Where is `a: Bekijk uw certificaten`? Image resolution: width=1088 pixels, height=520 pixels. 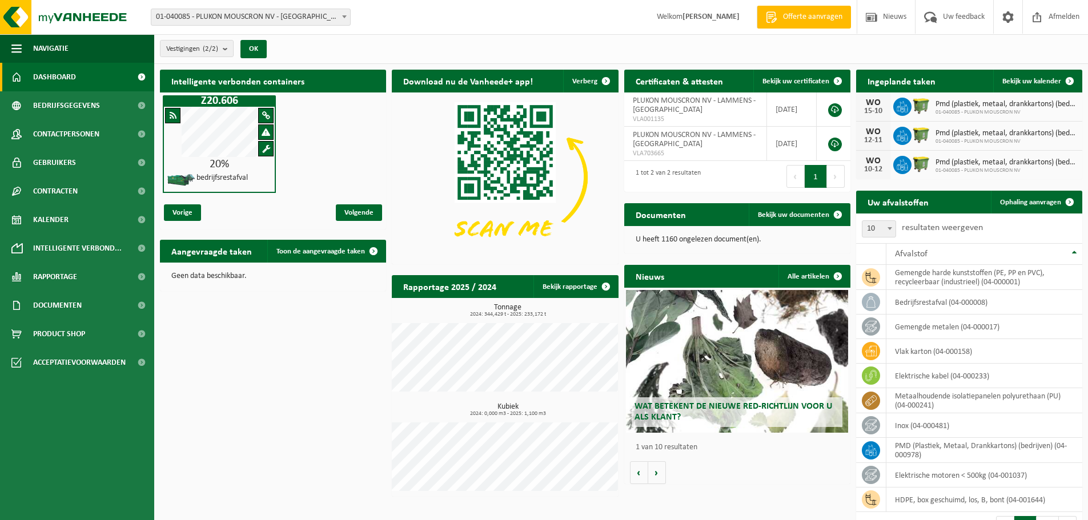
a: Bekijk uw certificaten is located at coordinates (801, 81).